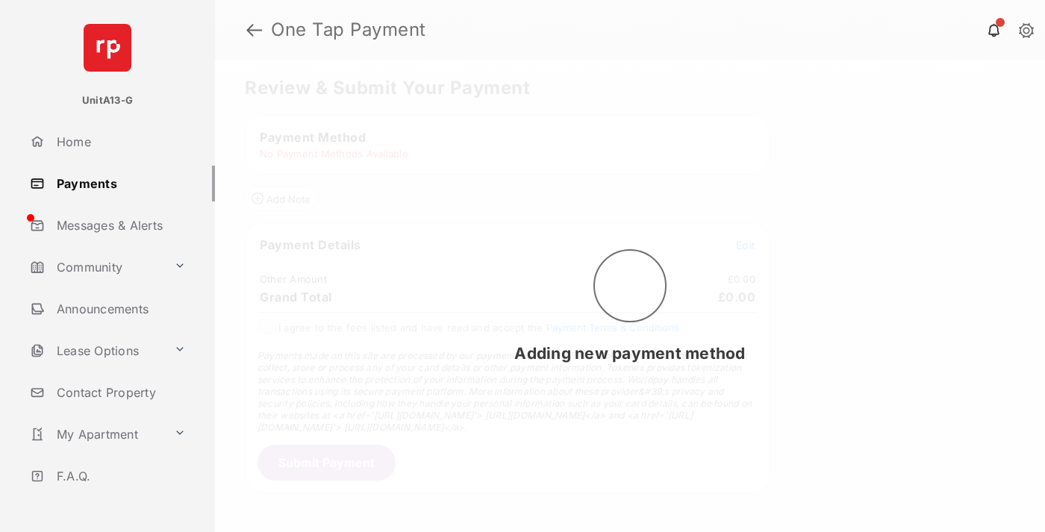 The width and height of the screenshot is (1045, 532). I want to click on a: Messages & Alerts, so click(119, 226).